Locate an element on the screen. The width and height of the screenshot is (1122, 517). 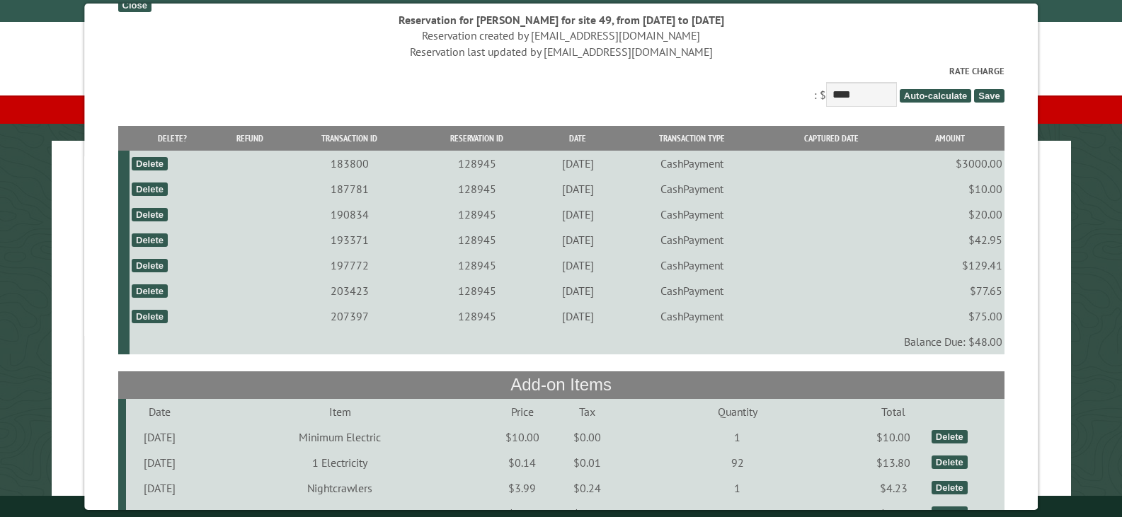
td: Total is located at coordinates (893, 412).